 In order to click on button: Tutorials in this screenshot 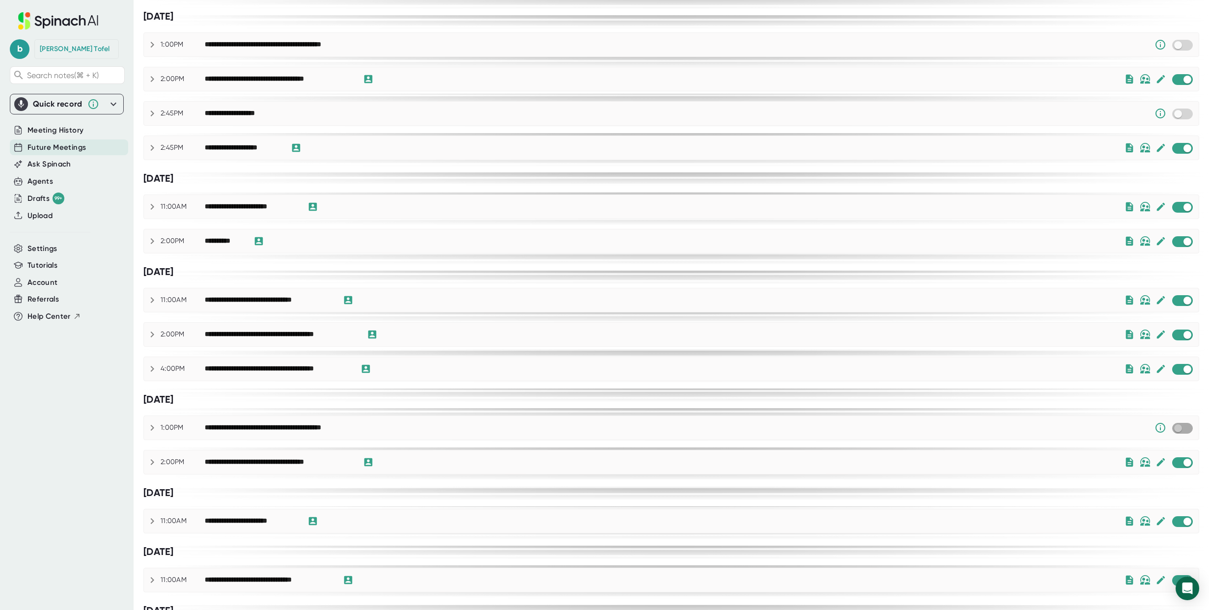, I will do `click(42, 265)`.